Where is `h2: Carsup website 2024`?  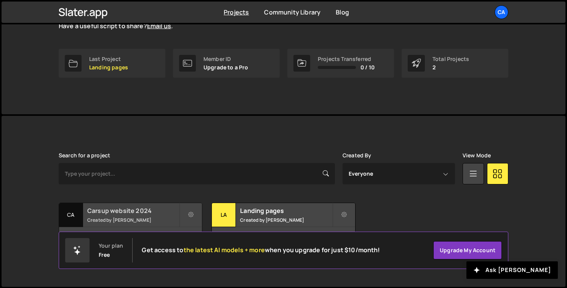 h2: Carsup website 2024 is located at coordinates (133, 211).